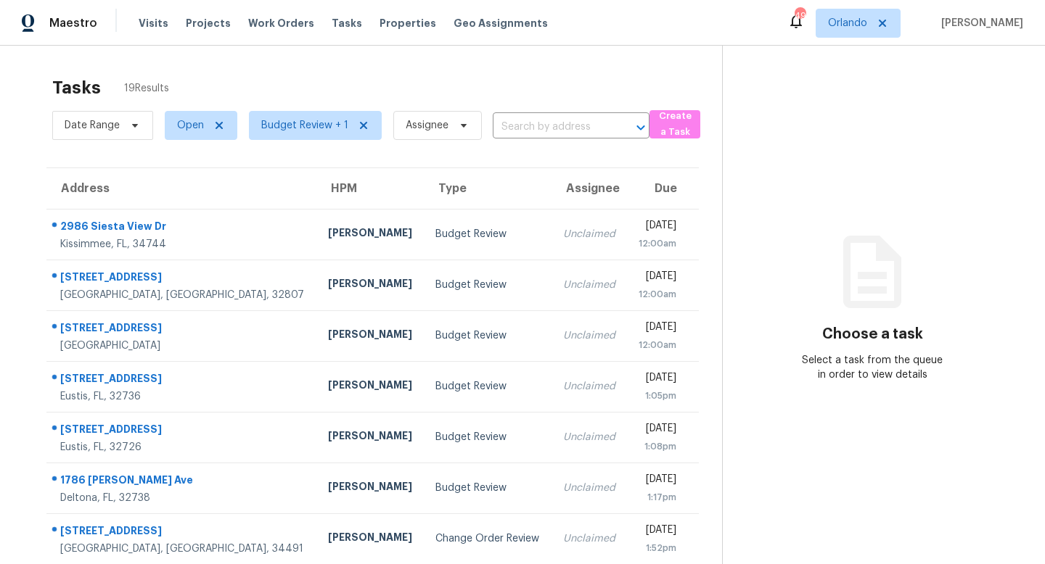 The height and width of the screenshot is (564, 1045). What do you see at coordinates (662, 189) in the screenshot?
I see `th: Due` at bounding box center [662, 189].